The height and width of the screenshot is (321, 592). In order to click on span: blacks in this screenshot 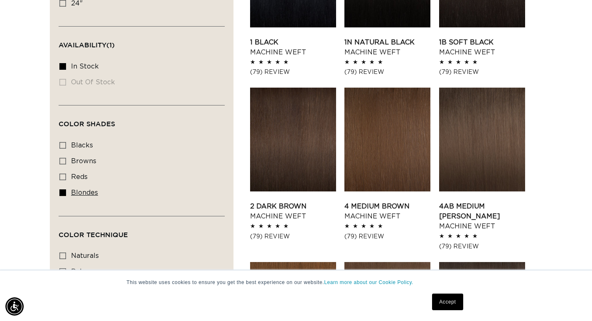, I will do `click(82, 146)`.